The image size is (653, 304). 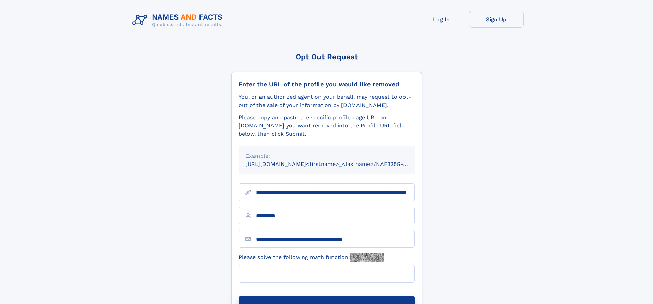 What do you see at coordinates (327, 101) in the screenshot?
I see `div: You, or an authorized agent on your behalf, may request to opt-out of the sale of your informatio...` at bounding box center [327, 101].